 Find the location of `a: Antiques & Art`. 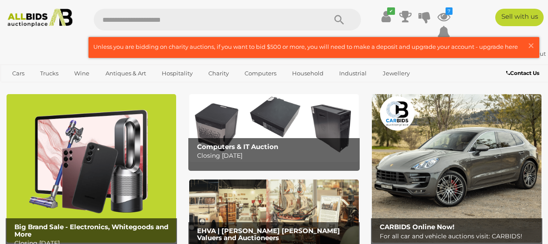

a: Antiques & Art is located at coordinates (126, 73).